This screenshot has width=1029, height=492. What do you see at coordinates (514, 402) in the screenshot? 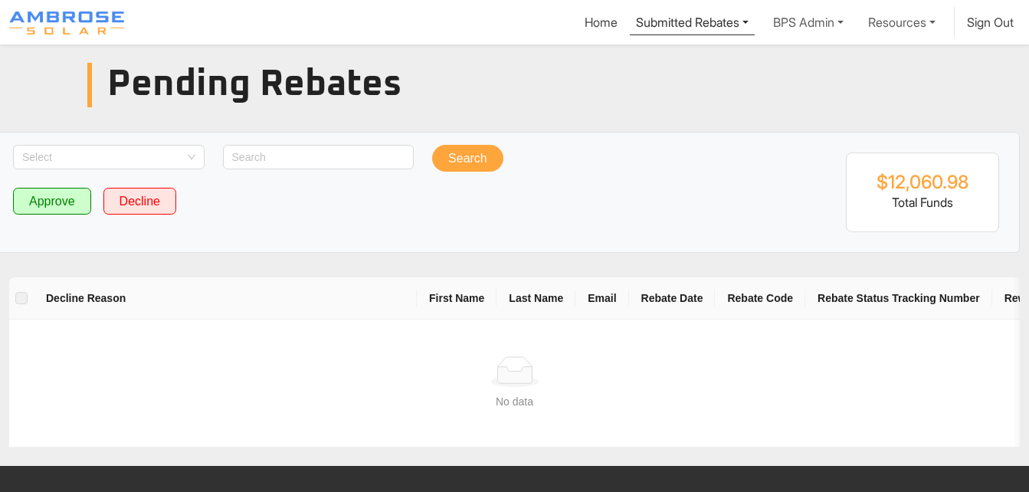
I see `div: No data` at bounding box center [514, 402].